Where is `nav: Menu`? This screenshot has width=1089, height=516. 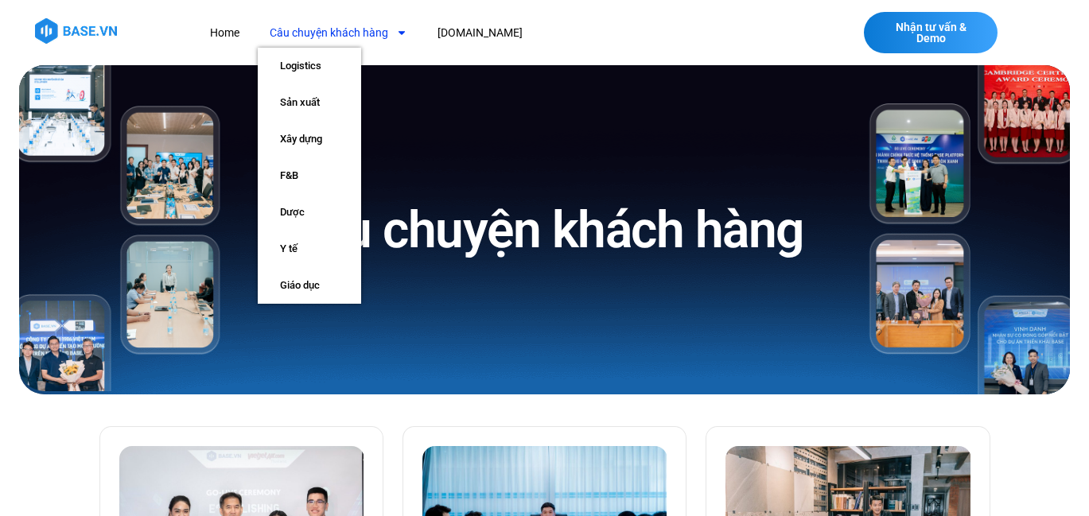
nav: Menu is located at coordinates (488, 33).